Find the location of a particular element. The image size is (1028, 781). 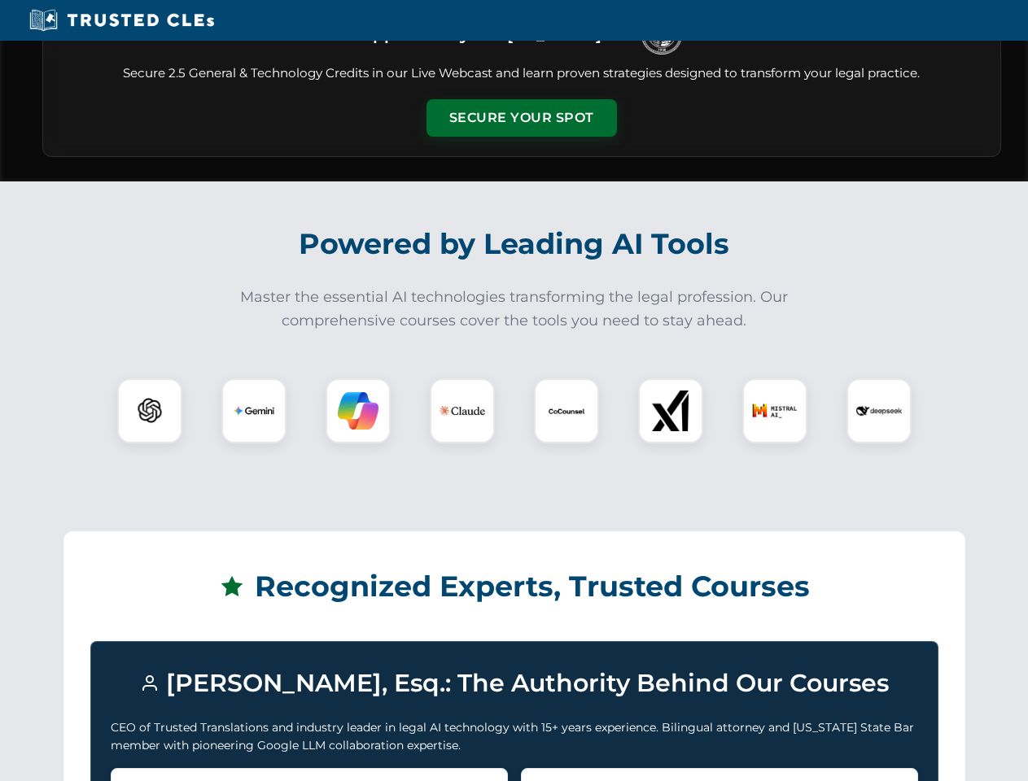

img: Copilot Logo is located at coordinates (358, 411).